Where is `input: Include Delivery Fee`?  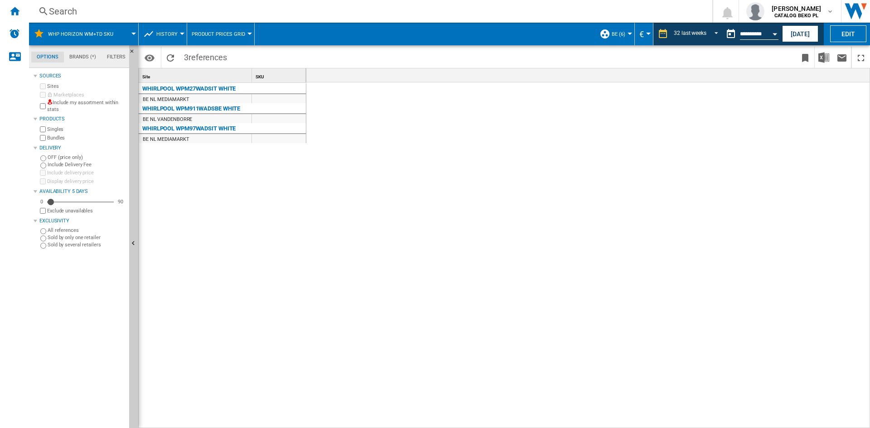 input: Include Delivery Fee is located at coordinates (43, 165).